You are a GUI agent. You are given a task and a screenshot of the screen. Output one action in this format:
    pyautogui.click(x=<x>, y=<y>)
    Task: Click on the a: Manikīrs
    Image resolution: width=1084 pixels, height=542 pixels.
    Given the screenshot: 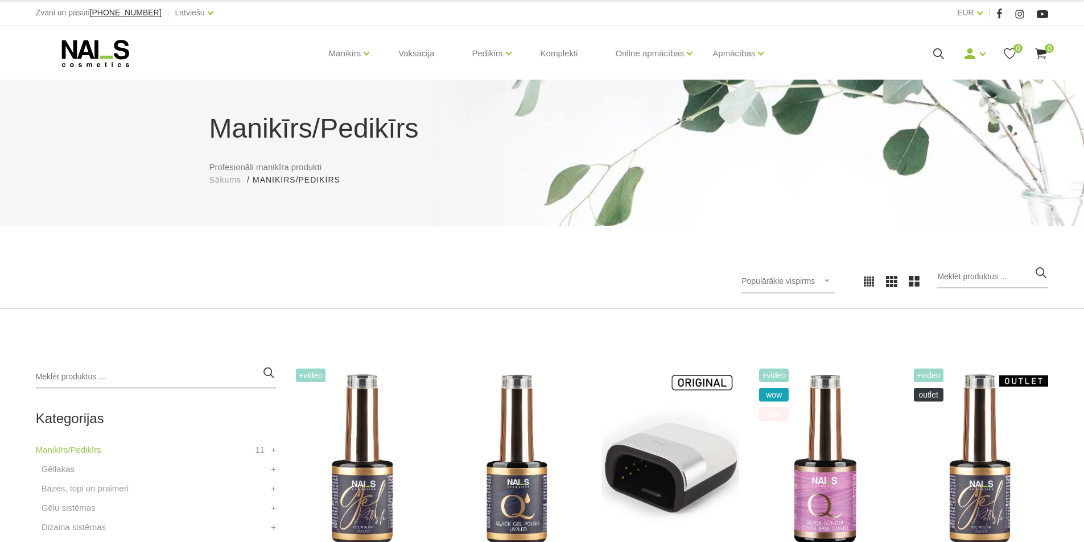 What is the action you would take?
    pyautogui.click(x=345, y=53)
    